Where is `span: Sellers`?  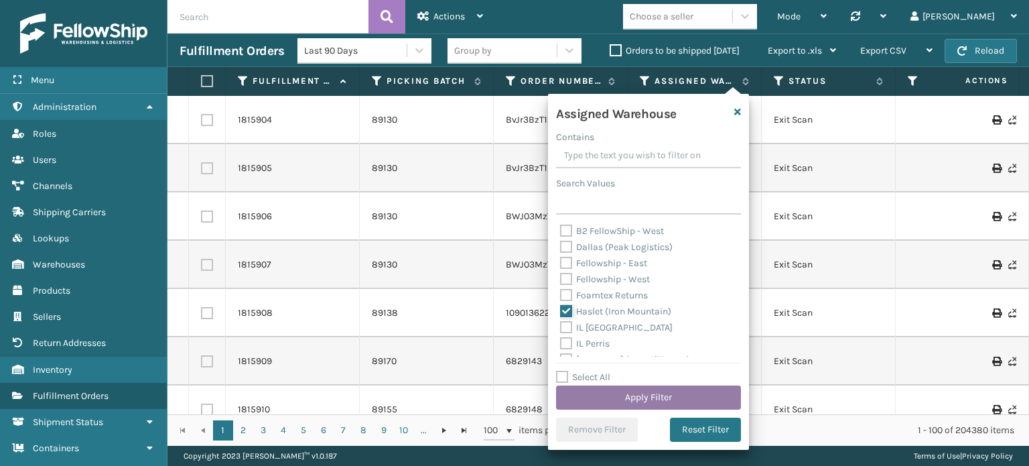 span: Sellers is located at coordinates (47, 316).